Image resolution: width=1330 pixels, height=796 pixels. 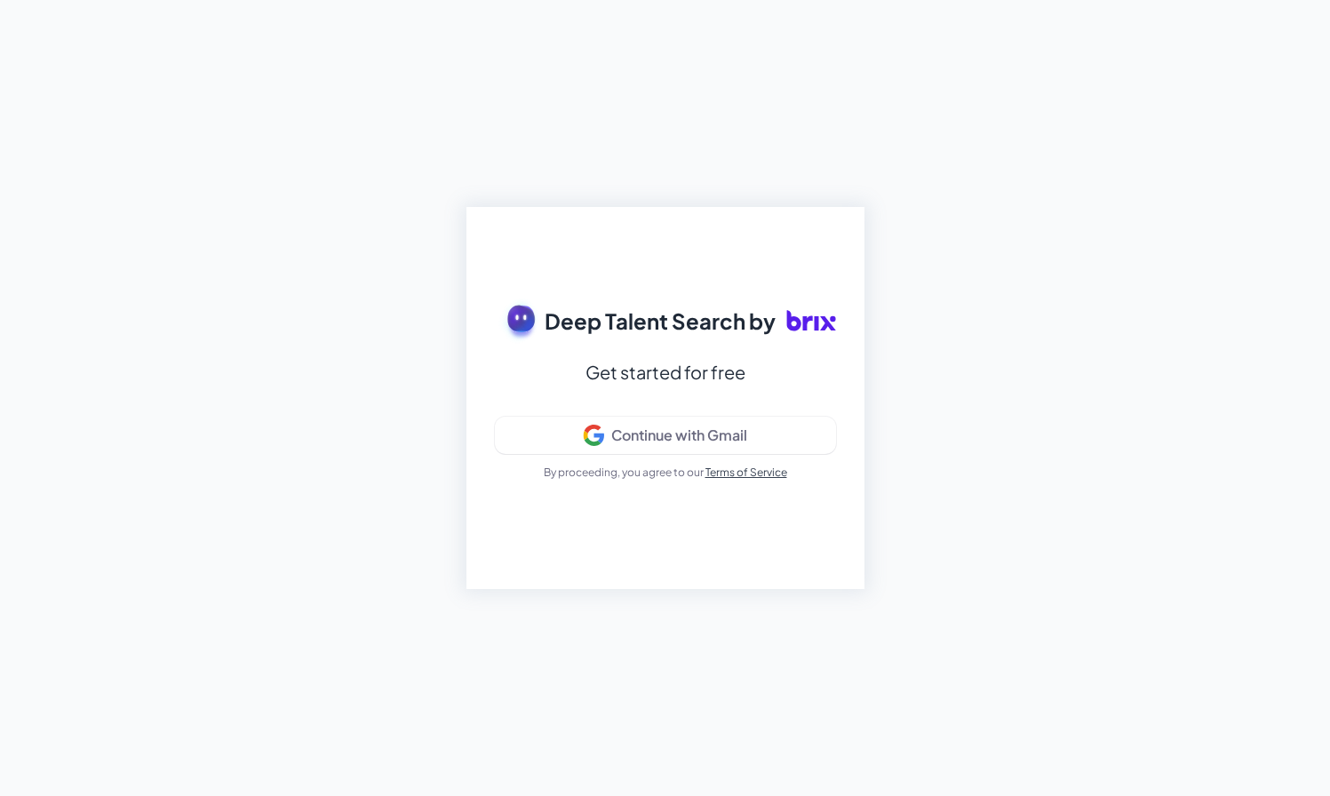 What do you see at coordinates (665, 472) in the screenshot?
I see `p: By proceeding, you agree to our` at bounding box center [665, 472].